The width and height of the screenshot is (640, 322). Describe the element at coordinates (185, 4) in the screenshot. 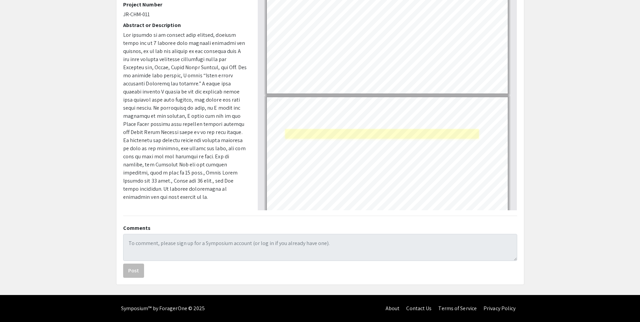

I see `h2: Project Number` at that location.